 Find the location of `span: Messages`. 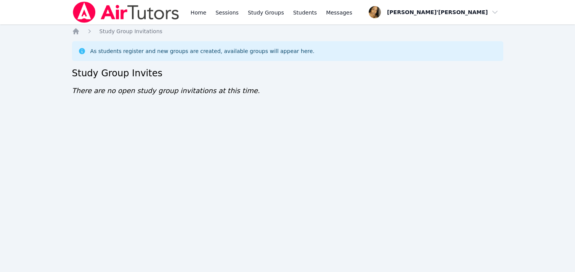

span: Messages is located at coordinates (339, 13).